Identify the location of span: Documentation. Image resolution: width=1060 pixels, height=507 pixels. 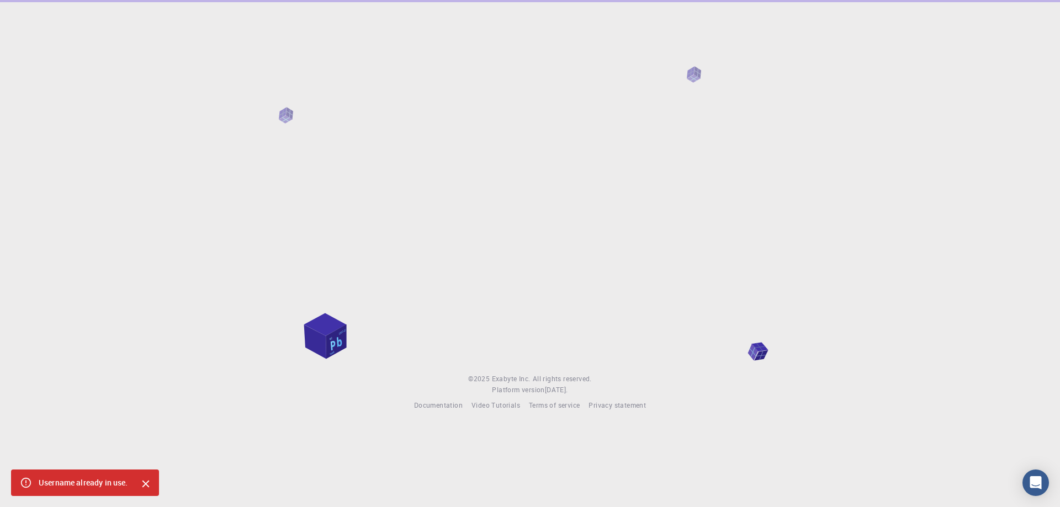
(438, 405).